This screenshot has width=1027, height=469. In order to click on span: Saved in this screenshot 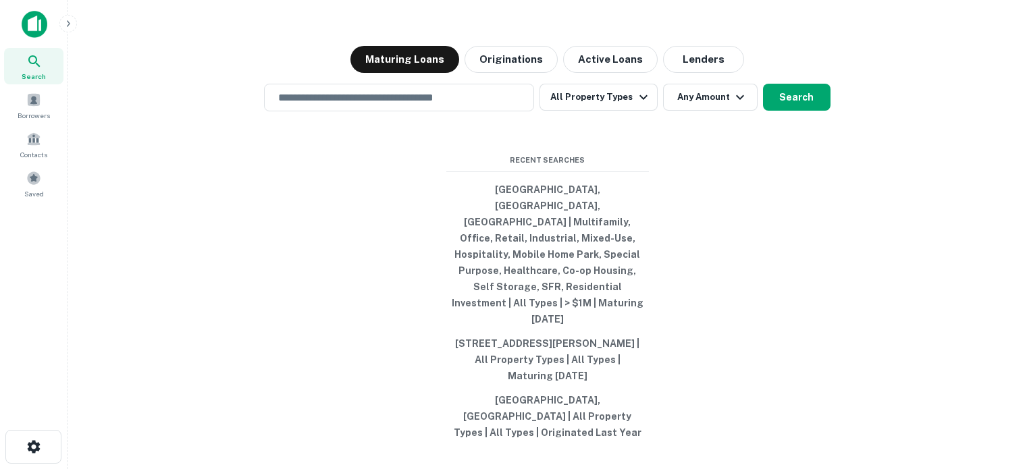, I will do `click(34, 194)`.